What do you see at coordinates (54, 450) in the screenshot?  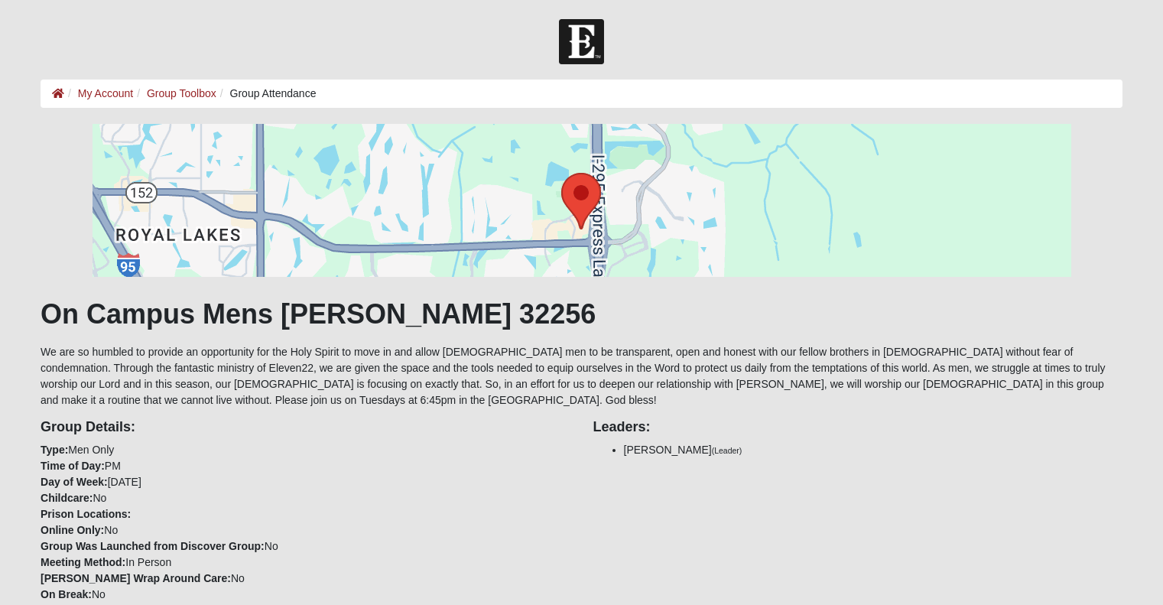 I see `strong: Type:` at bounding box center [54, 450].